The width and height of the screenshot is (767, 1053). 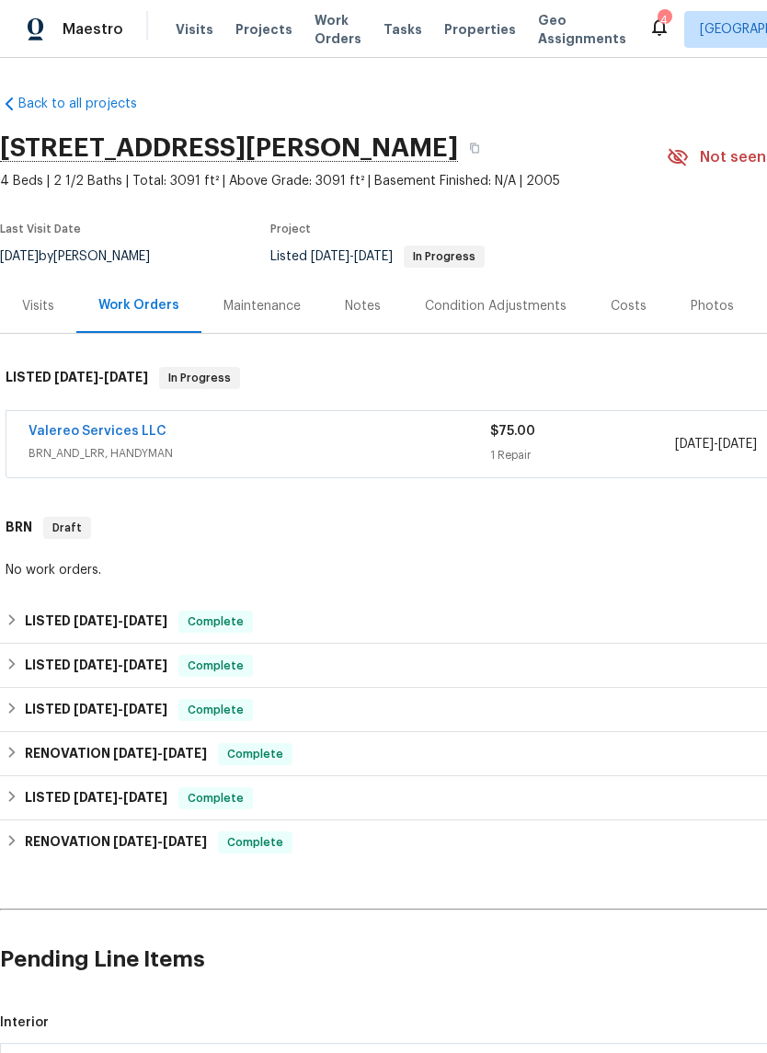 What do you see at coordinates (67, 528) in the screenshot?
I see `span: Draft` at bounding box center [67, 528].